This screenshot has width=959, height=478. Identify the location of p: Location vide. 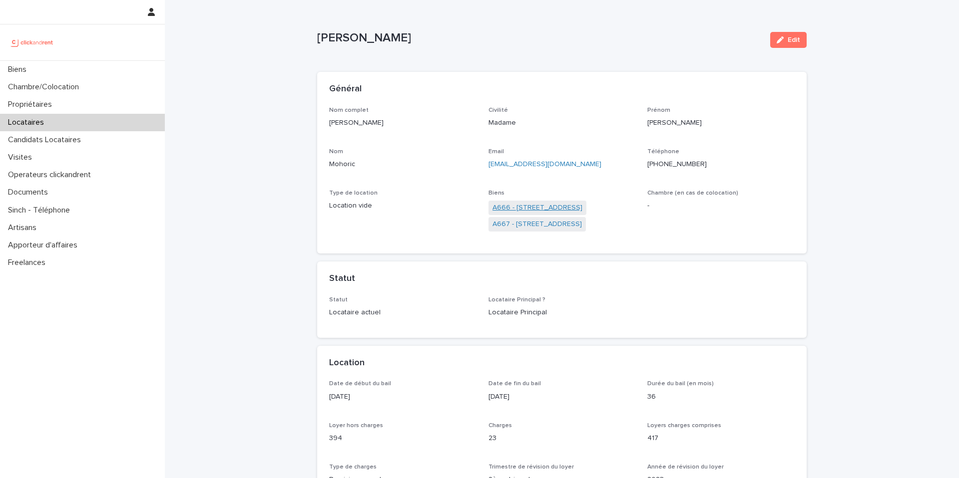
(403, 206).